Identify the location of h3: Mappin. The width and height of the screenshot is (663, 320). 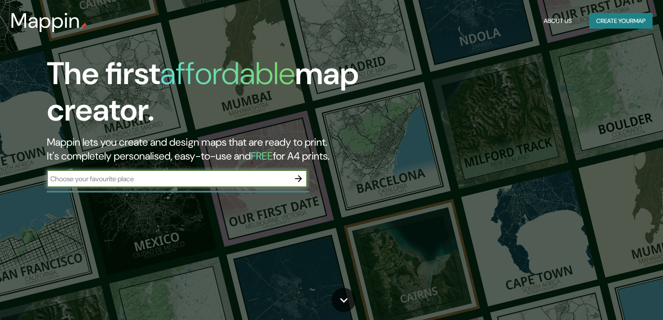
(45, 21).